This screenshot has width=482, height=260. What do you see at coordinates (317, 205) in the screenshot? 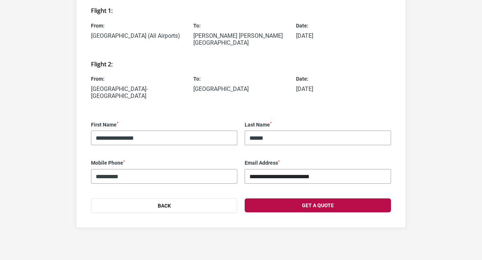
I see `button: Get a Quote` at bounding box center [317, 205].